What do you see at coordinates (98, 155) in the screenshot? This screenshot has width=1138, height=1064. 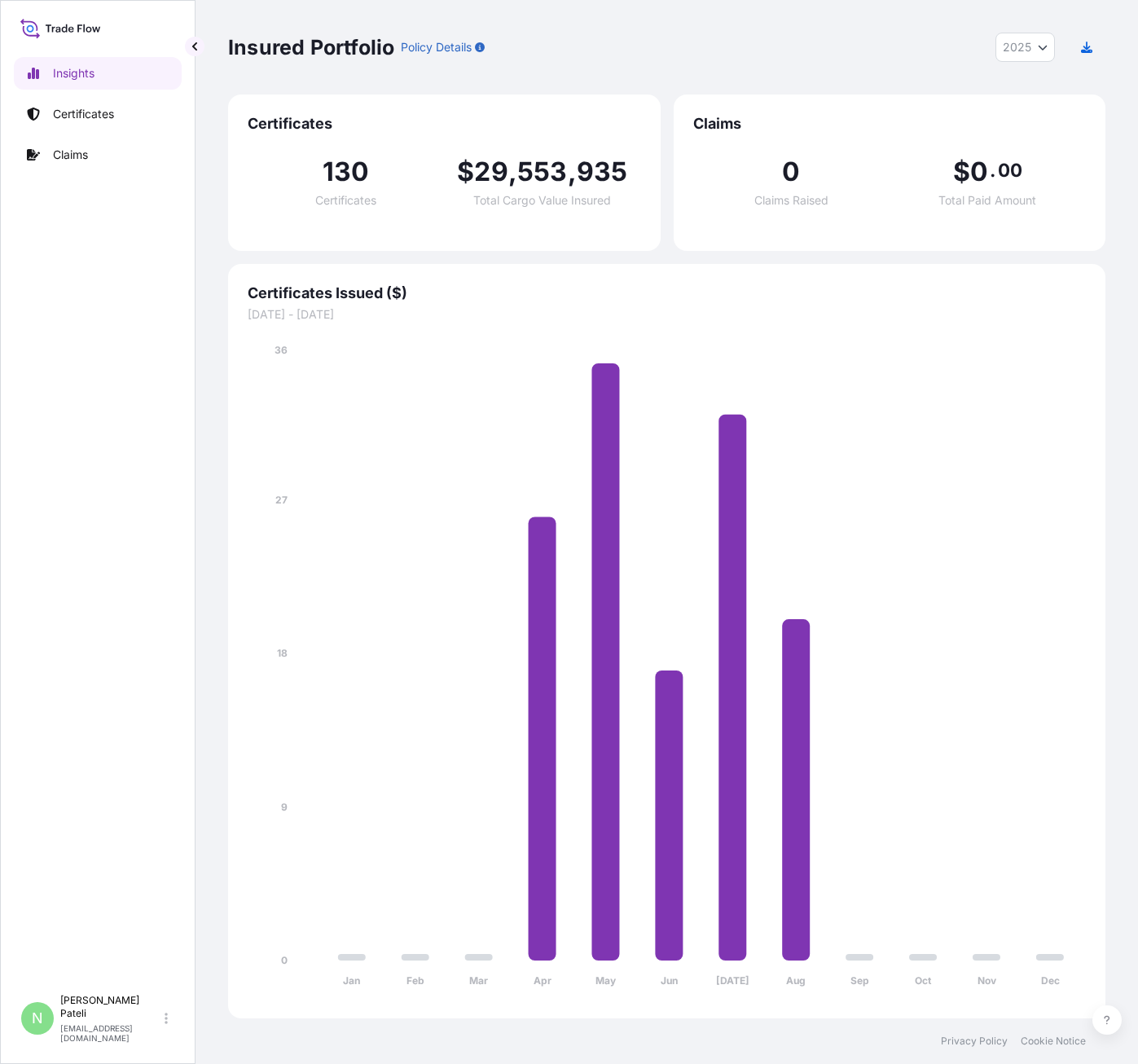 I see `a: Claims` at bounding box center [98, 155].